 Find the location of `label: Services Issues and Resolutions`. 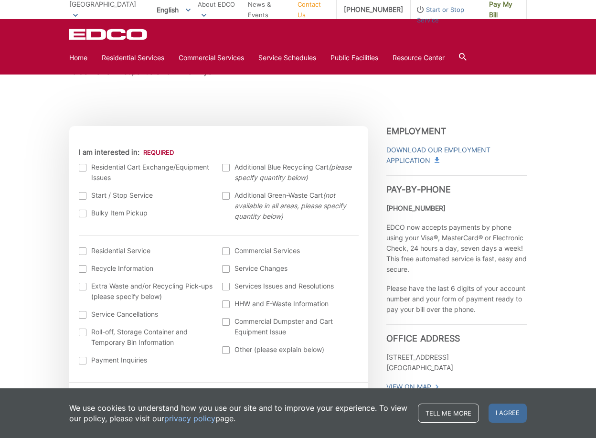

label: Services Issues and Resolutions is located at coordinates (289, 286).